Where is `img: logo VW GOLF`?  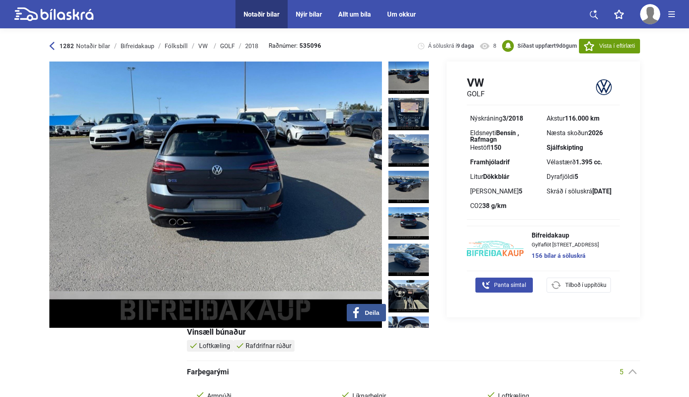
img: logo VW GOLF is located at coordinates (604, 87).